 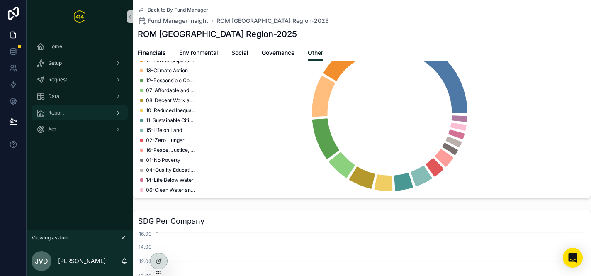 I want to click on a: Financials, so click(x=152, y=54).